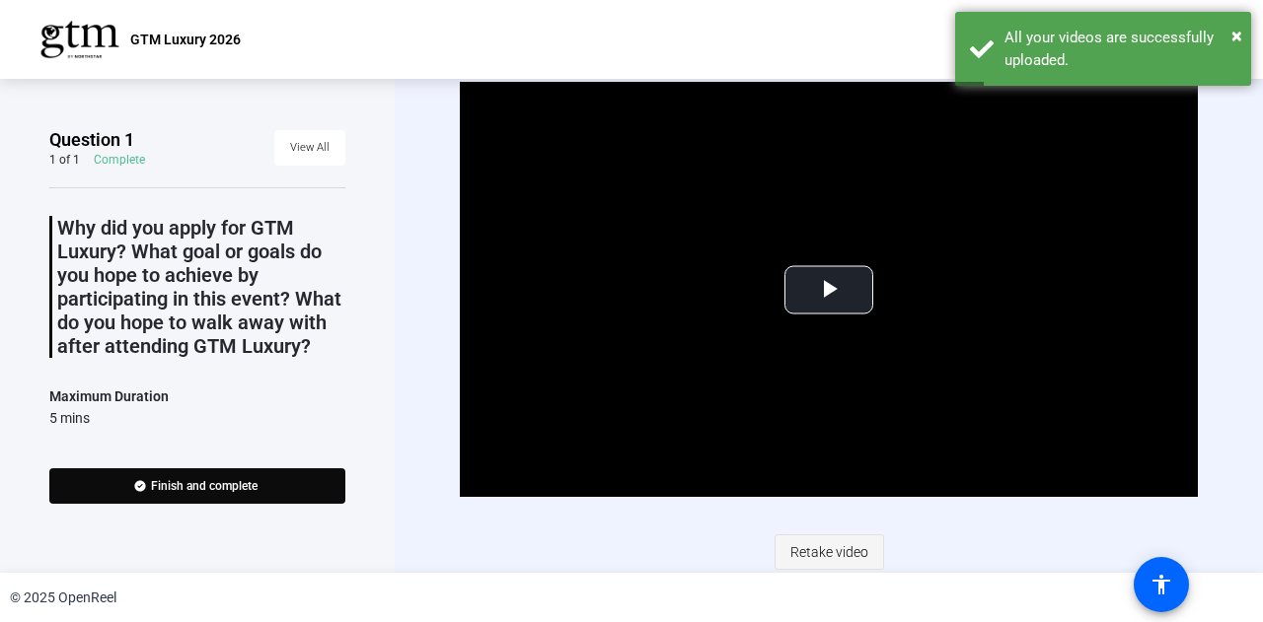 The image size is (1263, 622). I want to click on div: 1 of 1, so click(64, 160).